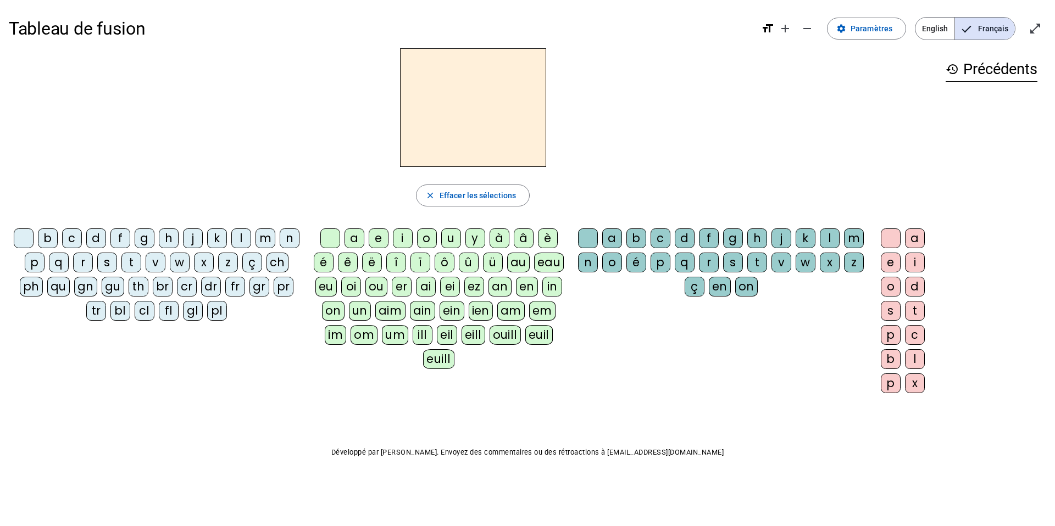 The image size is (1055, 526). What do you see at coordinates (372, 263) in the screenshot?
I see `div: ë` at bounding box center [372, 263].